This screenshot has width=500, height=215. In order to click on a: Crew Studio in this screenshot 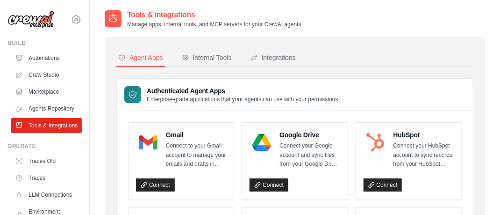, I will do `click(46, 75)`.